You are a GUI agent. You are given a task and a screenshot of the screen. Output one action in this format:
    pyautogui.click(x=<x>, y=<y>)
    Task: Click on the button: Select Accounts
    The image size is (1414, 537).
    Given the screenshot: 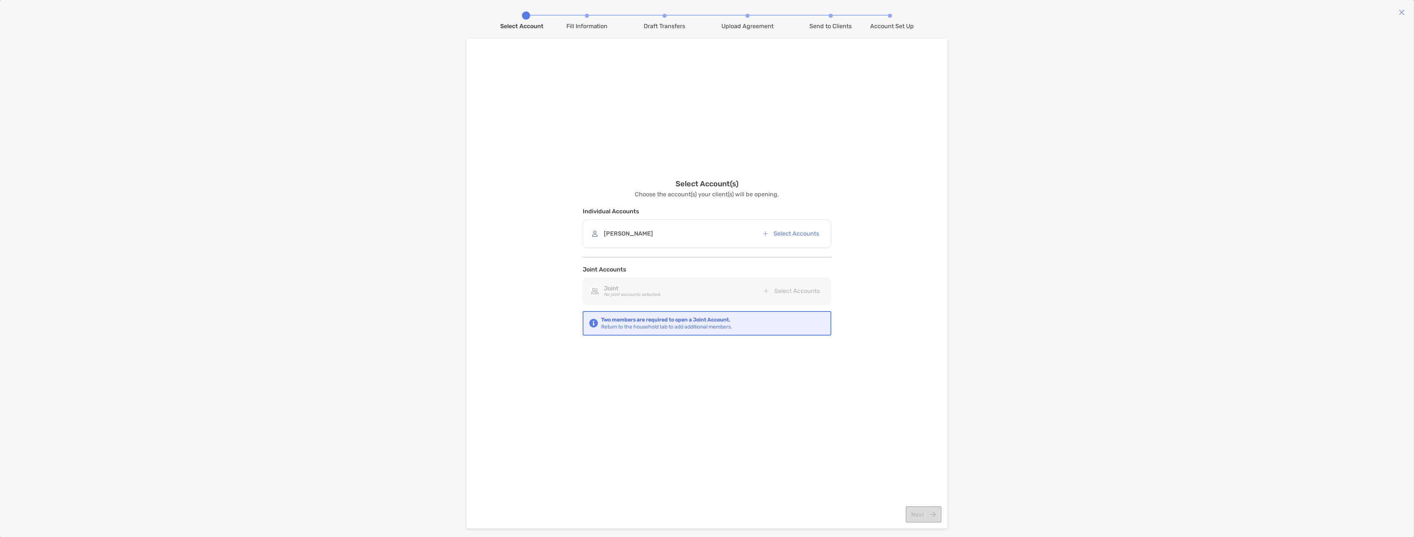 What is the action you would take?
    pyautogui.click(x=791, y=234)
    